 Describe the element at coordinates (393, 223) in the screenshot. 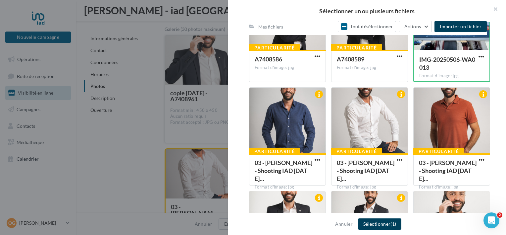

I see `span: (1)` at that location.